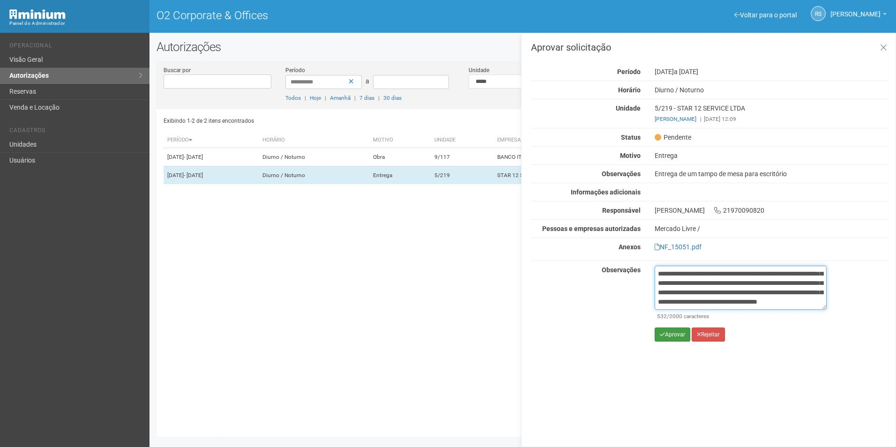  What do you see at coordinates (629, 72) in the screenshot?
I see `strong: Período` at bounding box center [629, 72].